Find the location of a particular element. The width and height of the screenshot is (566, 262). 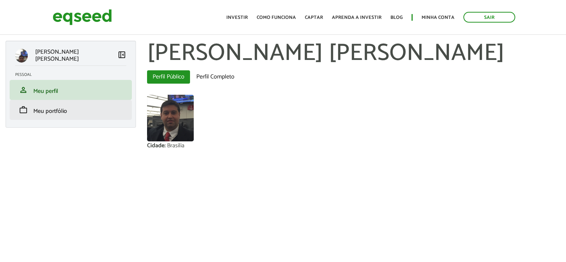

a: Blog is located at coordinates (397, 17).